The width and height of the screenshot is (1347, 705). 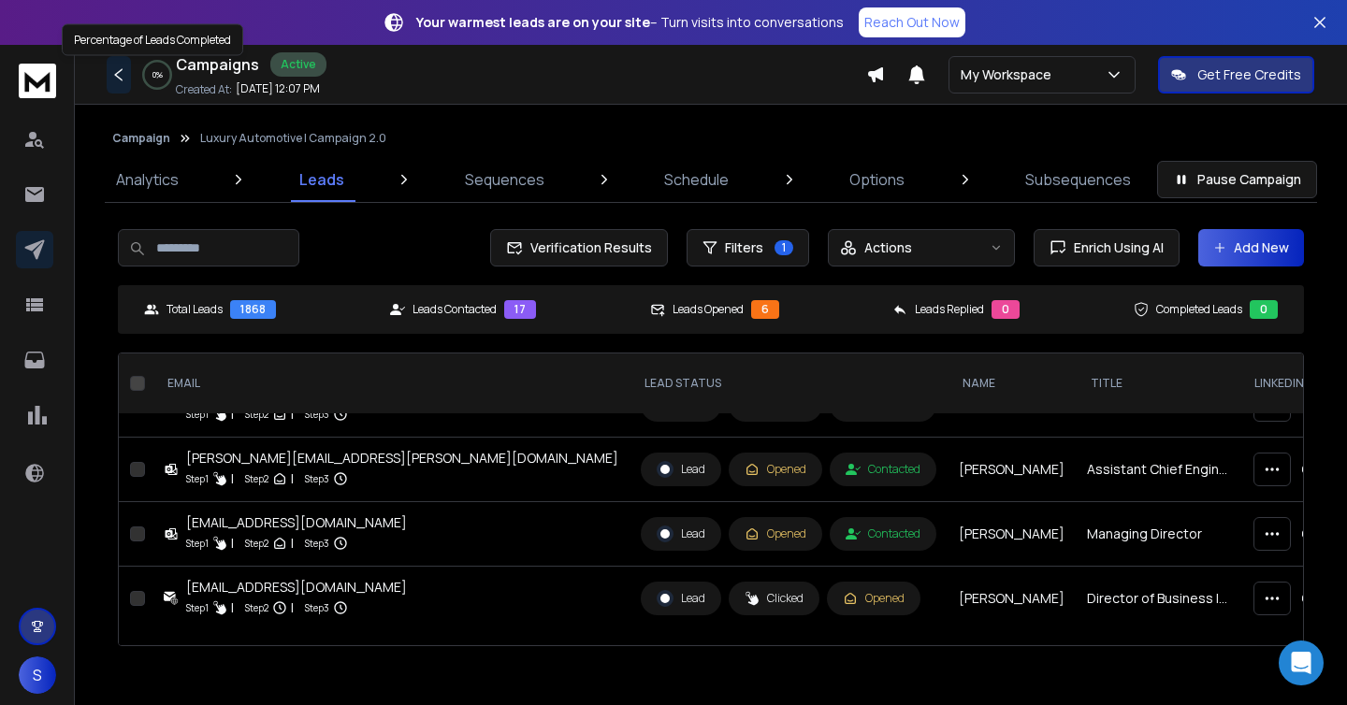 What do you see at coordinates (533, 22) in the screenshot?
I see `strong: Your warmest leads are on your site` at bounding box center [533, 22].